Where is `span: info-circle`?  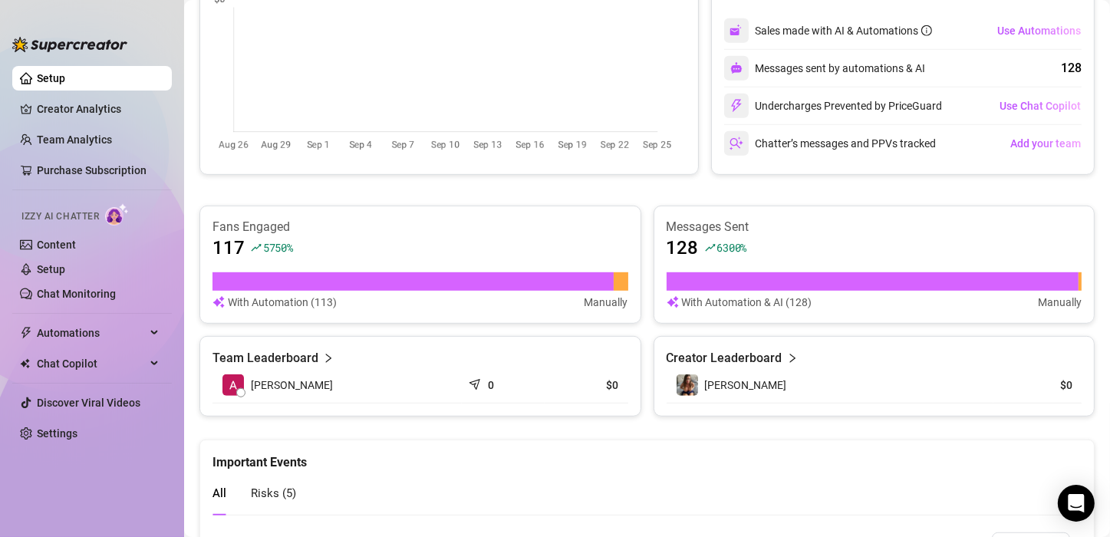 span: info-circle is located at coordinates (927, 31).